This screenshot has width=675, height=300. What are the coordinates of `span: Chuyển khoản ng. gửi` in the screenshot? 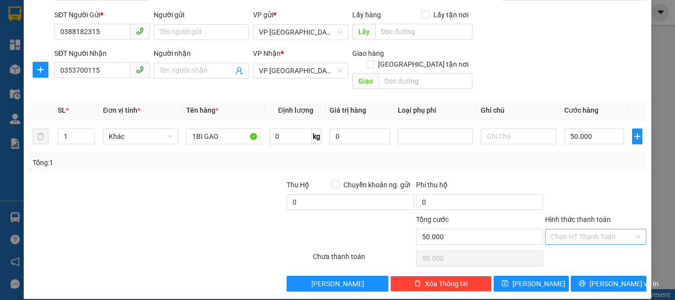 It's located at (376, 185).